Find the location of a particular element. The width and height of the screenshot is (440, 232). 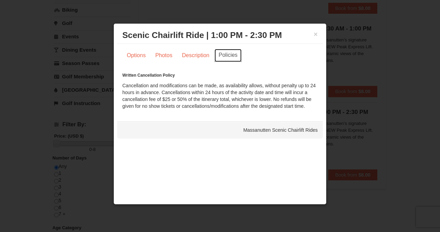

div: Massanutten Scenic Chairlift Rides is located at coordinates (220, 130).